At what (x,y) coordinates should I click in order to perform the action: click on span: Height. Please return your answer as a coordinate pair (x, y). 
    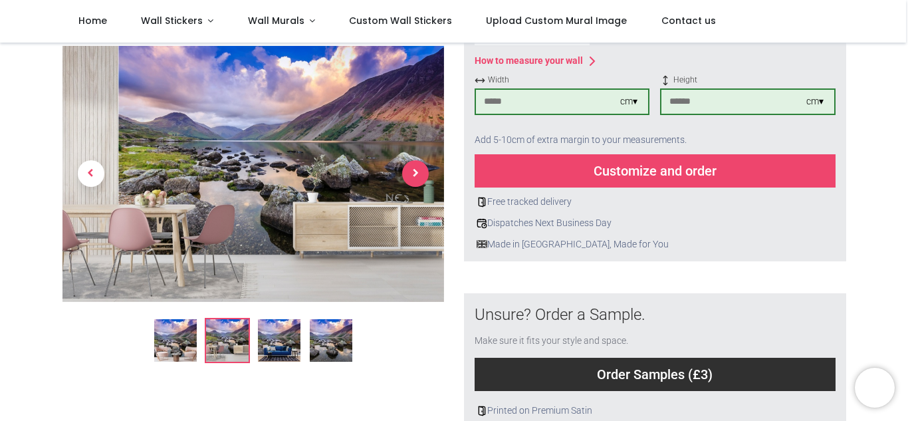
    Looking at the image, I should click on (747, 80).